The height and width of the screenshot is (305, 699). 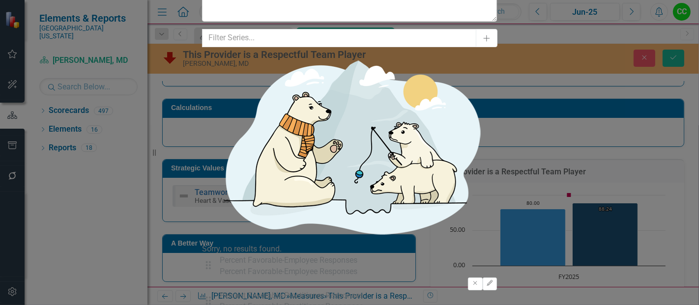 I want to click on img: No results found, so click(x=350, y=146).